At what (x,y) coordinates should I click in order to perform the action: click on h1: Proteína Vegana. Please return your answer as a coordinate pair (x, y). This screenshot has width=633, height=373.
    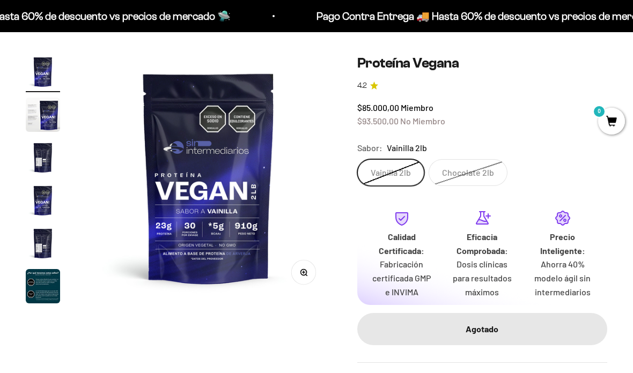
    Looking at the image, I should click on (482, 63).